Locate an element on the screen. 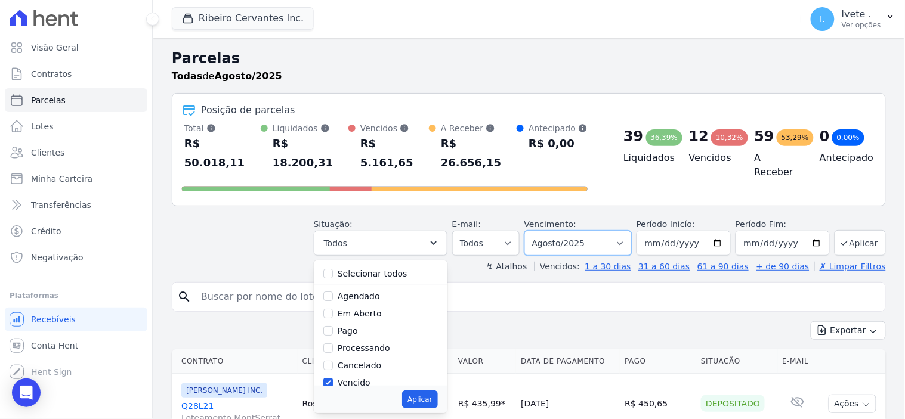 The width and height of the screenshot is (905, 419). div: 59 is located at coordinates (764, 137).